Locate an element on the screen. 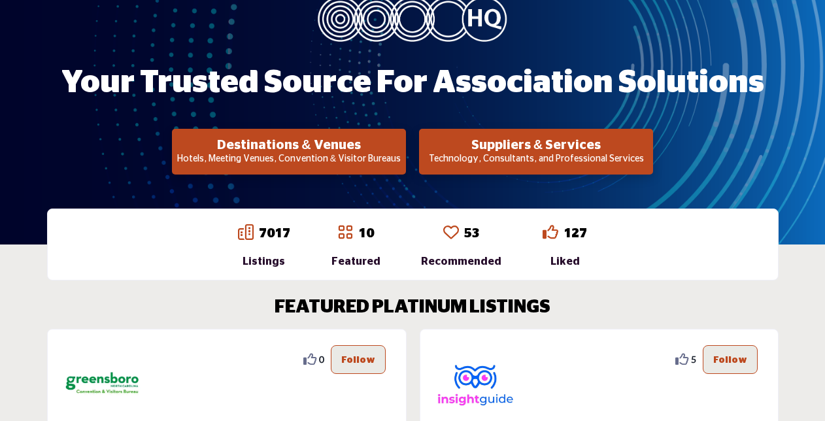  span: 0 is located at coordinates (322, 359).